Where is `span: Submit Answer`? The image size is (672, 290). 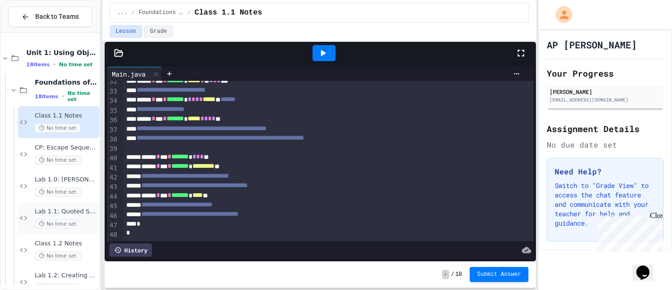 span: Submit Answer is located at coordinates (499, 274).